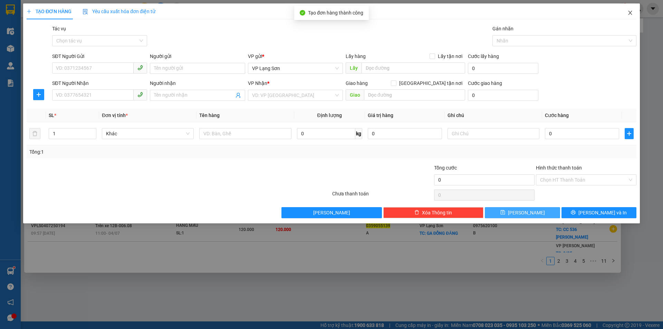  I want to click on label: Cước giao hàng, so click(485, 83).